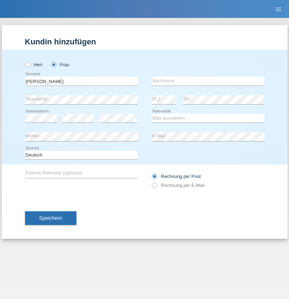 This screenshot has height=299, width=289. Describe the element at coordinates (51, 218) in the screenshot. I see `span: Speichern` at that location.